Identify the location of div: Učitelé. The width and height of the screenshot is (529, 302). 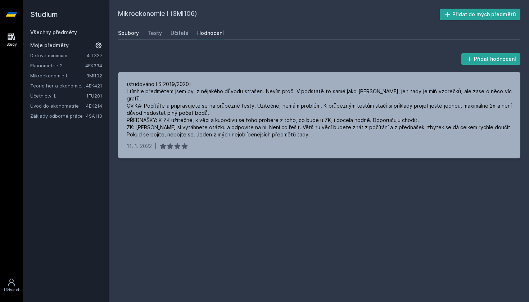
(180, 33).